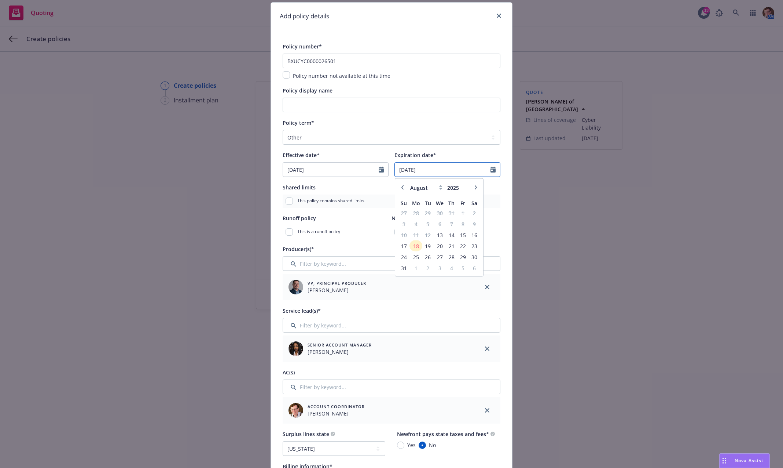 The height and width of the screenshot is (468, 783). Describe the element at coordinates (474, 245) in the screenshot. I see `span: 23` at that location.